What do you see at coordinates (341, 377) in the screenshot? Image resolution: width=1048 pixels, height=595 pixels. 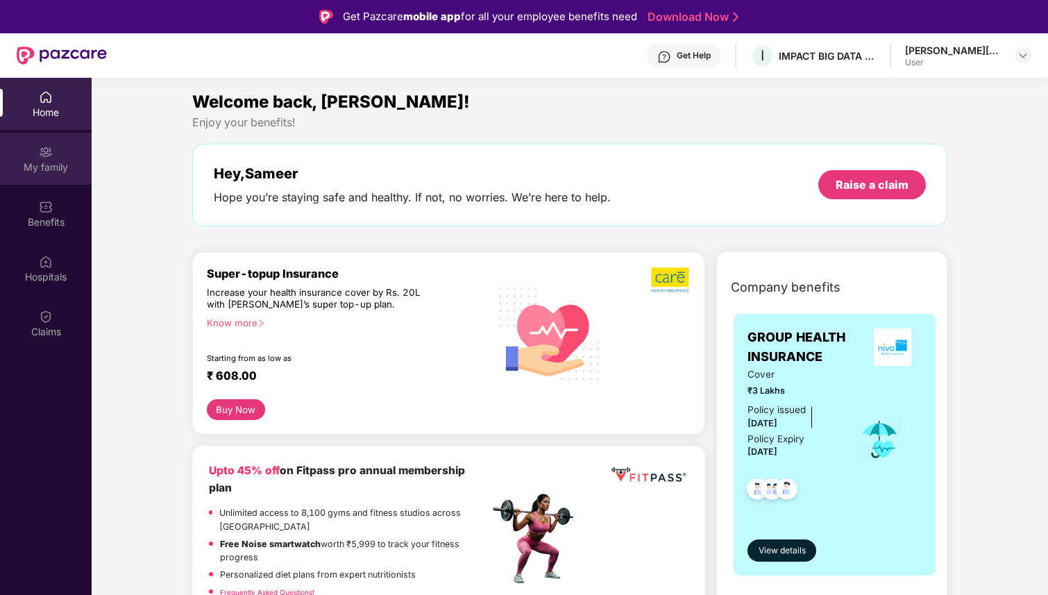 I see `div: ₹ 608.00` at bounding box center [341, 377].